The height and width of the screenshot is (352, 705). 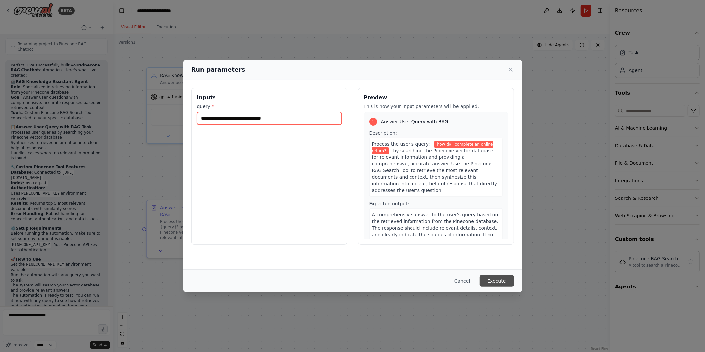 I want to click on h3: Inputs, so click(x=269, y=98).